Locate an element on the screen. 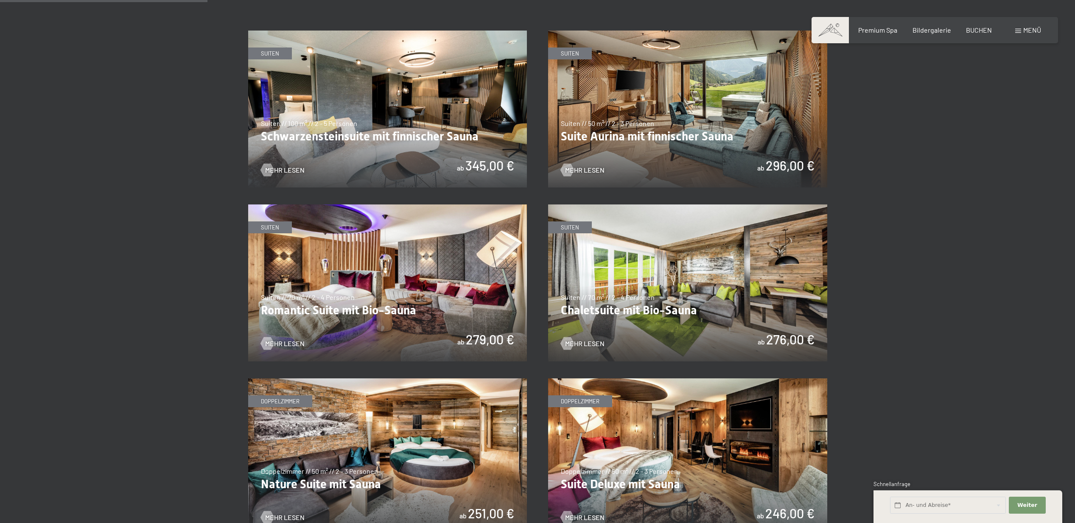 This screenshot has width=1075, height=523. a: Suite Aurina mit finnischer Sauna is located at coordinates (687, 34).